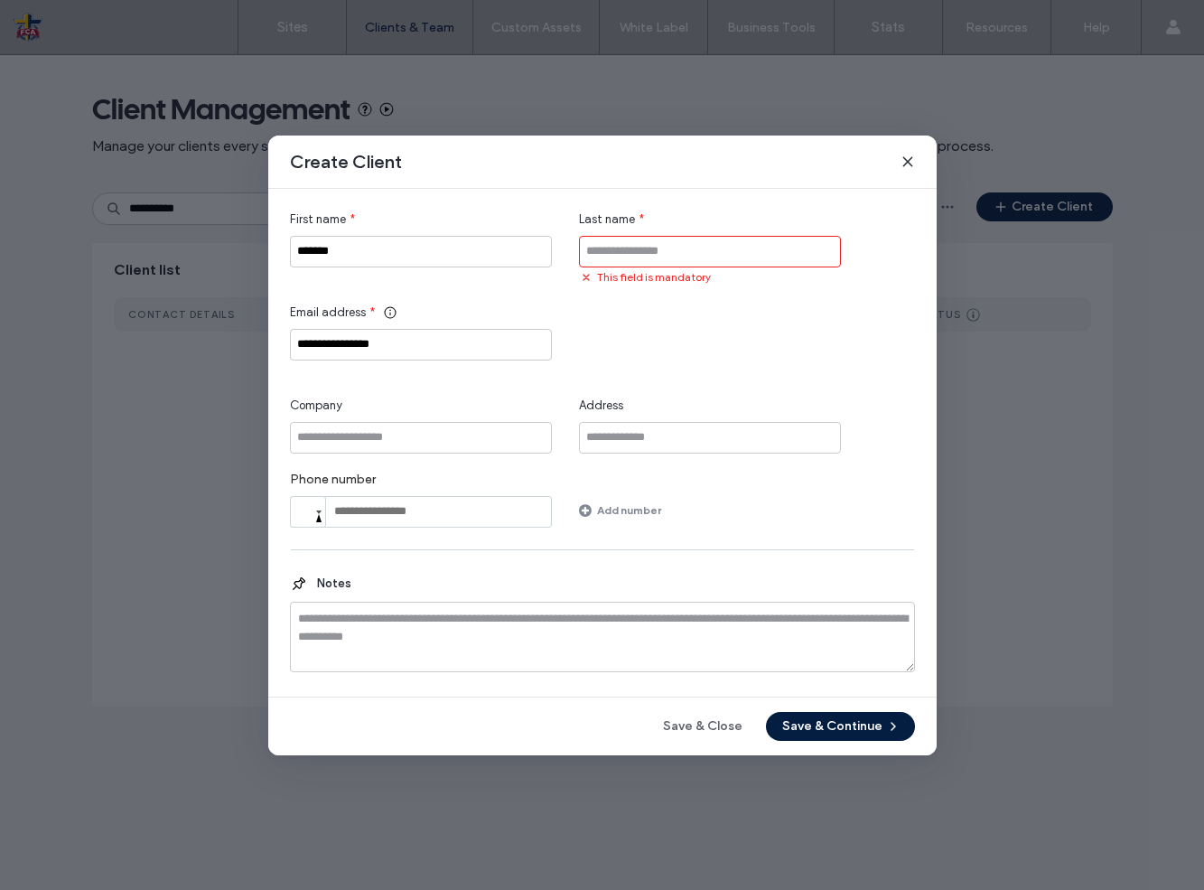  Describe the element at coordinates (421, 437) in the screenshot. I see `input: Company` at that location.